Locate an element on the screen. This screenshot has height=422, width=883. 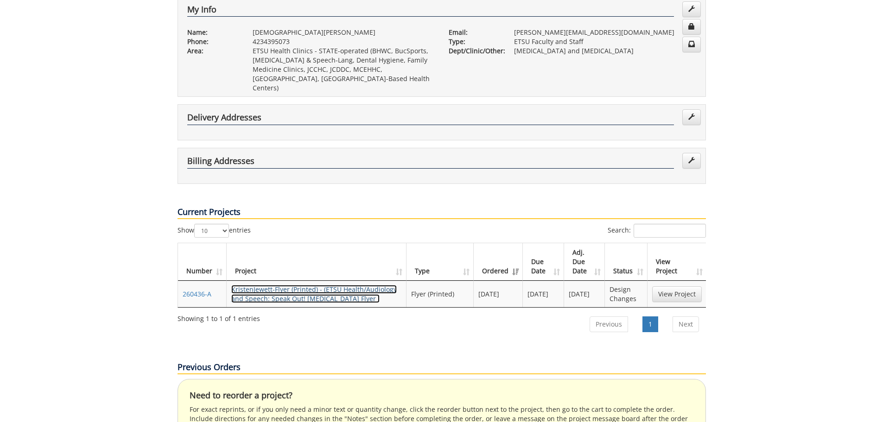
a: Next is located at coordinates (685, 324).